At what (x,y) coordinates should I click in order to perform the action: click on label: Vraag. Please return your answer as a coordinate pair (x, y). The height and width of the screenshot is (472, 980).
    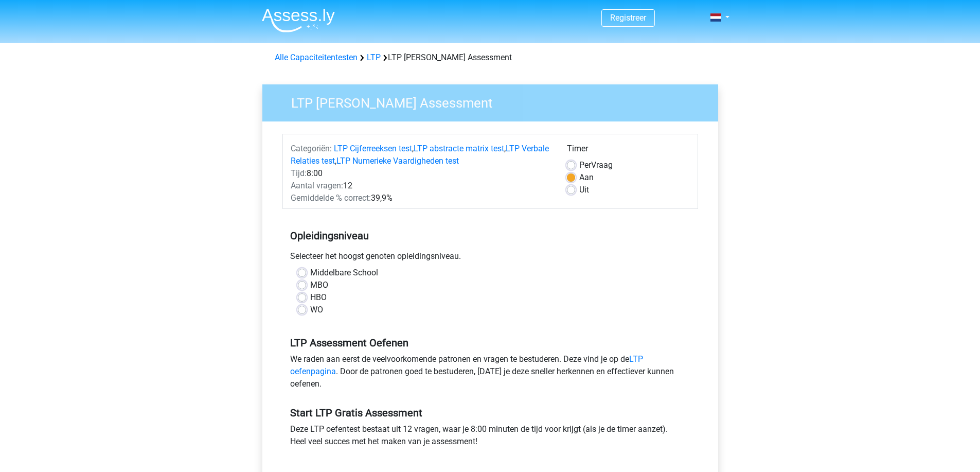
    Looking at the image, I should click on (596, 165).